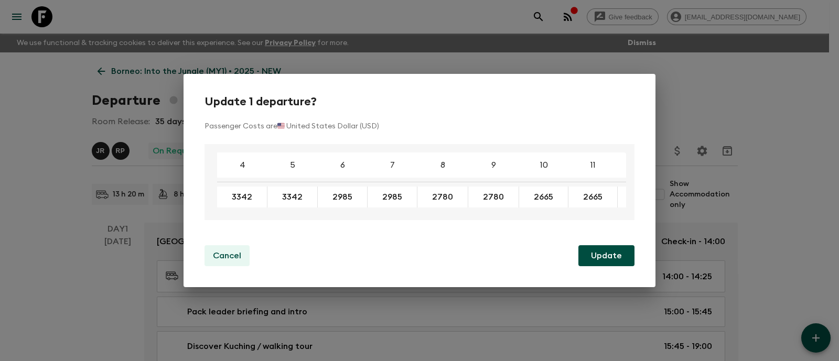  I want to click on p: 11, so click(593, 165).